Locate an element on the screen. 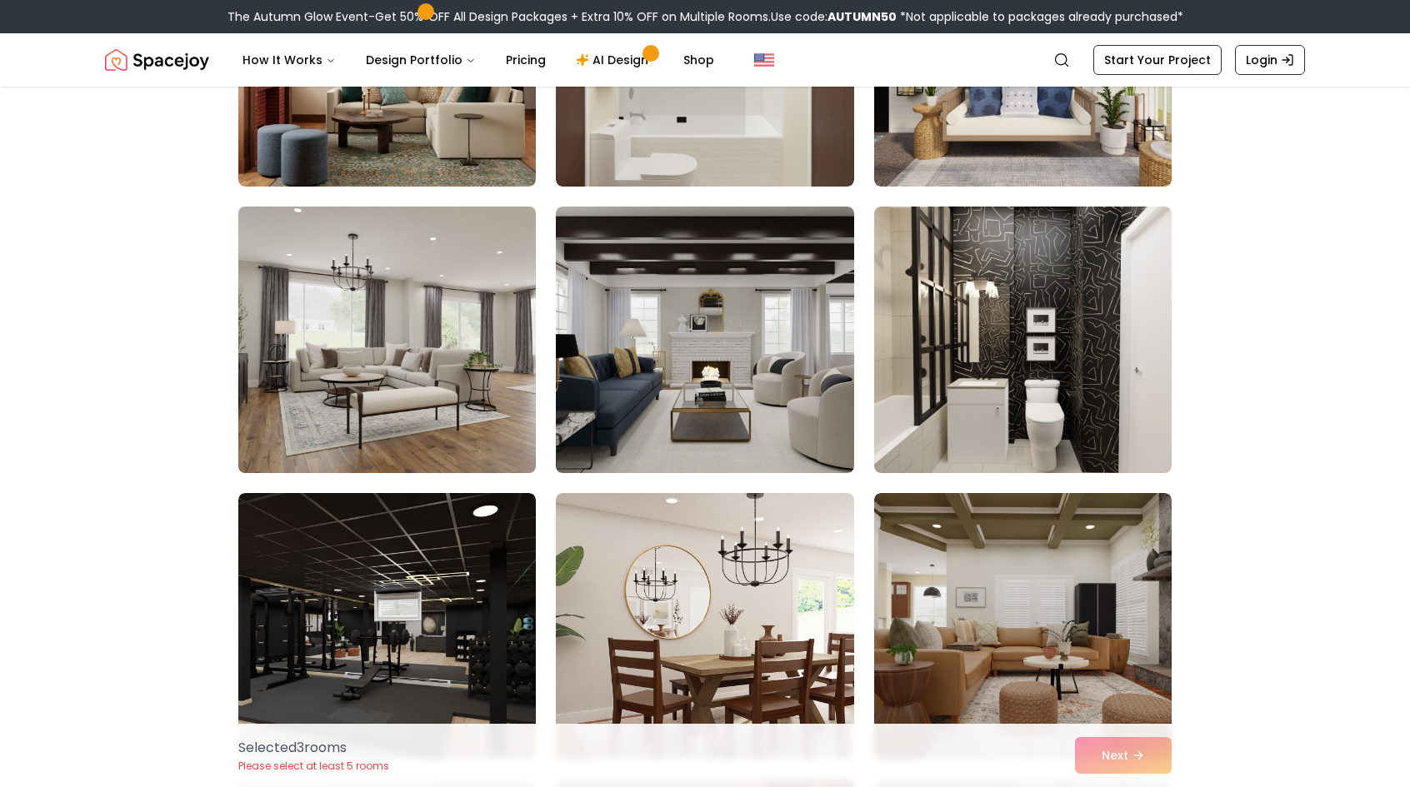 The image size is (1410, 787). img: Room room-18 is located at coordinates (1022, 627).